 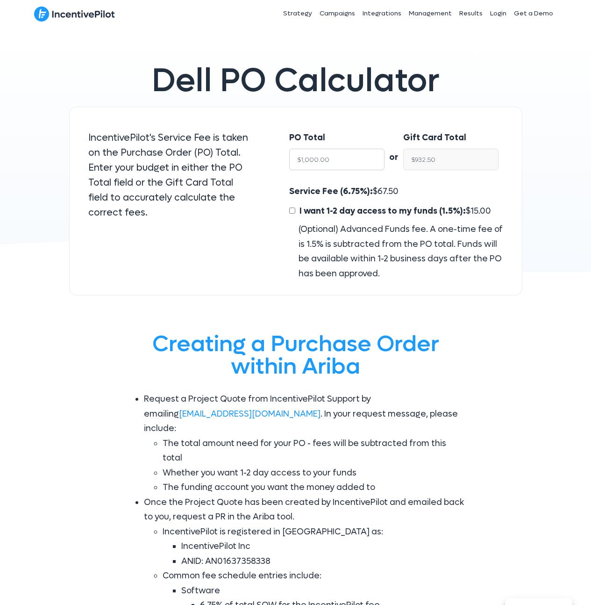 What do you see at coordinates (435, 138) in the screenshot?
I see `label: Gift Card Total` at bounding box center [435, 138].